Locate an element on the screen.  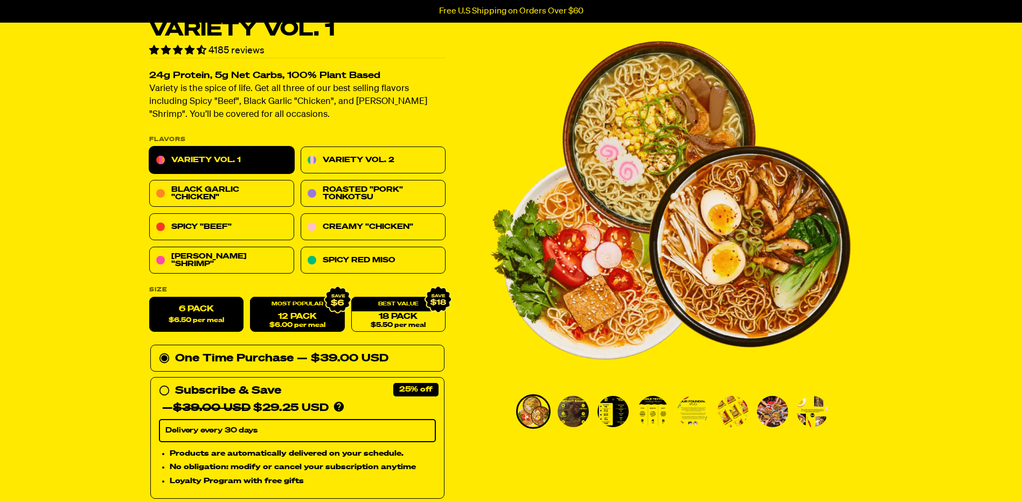
li: No obligation: modify or cancel your subscription anytime is located at coordinates (303, 468).